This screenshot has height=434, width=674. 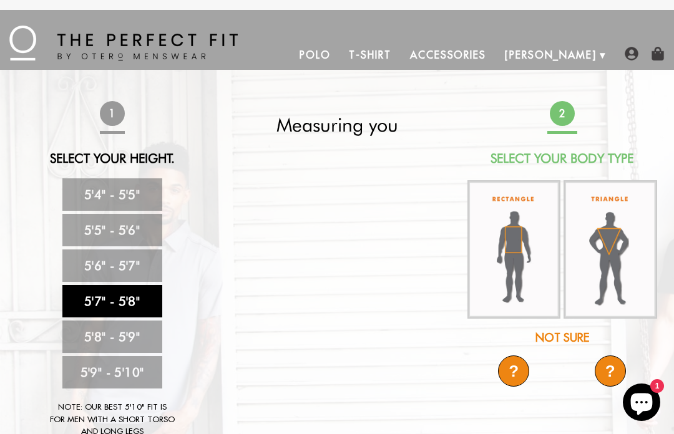 I want to click on img: user-account-icon.png, so click(x=631, y=54).